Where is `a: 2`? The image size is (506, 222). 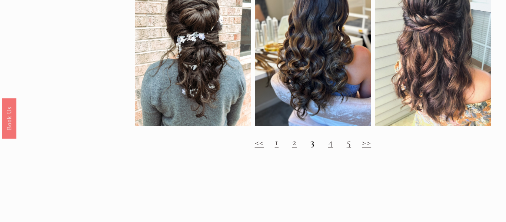
a: 2 is located at coordinates (294, 142).